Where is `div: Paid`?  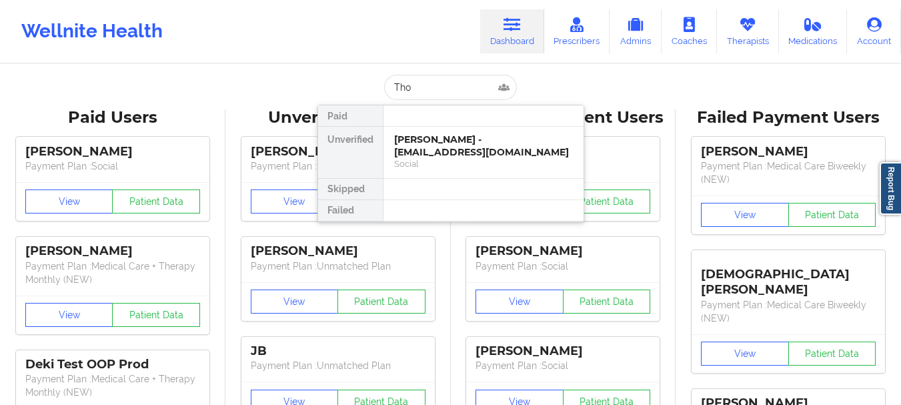
div: Paid is located at coordinates (350, 116).